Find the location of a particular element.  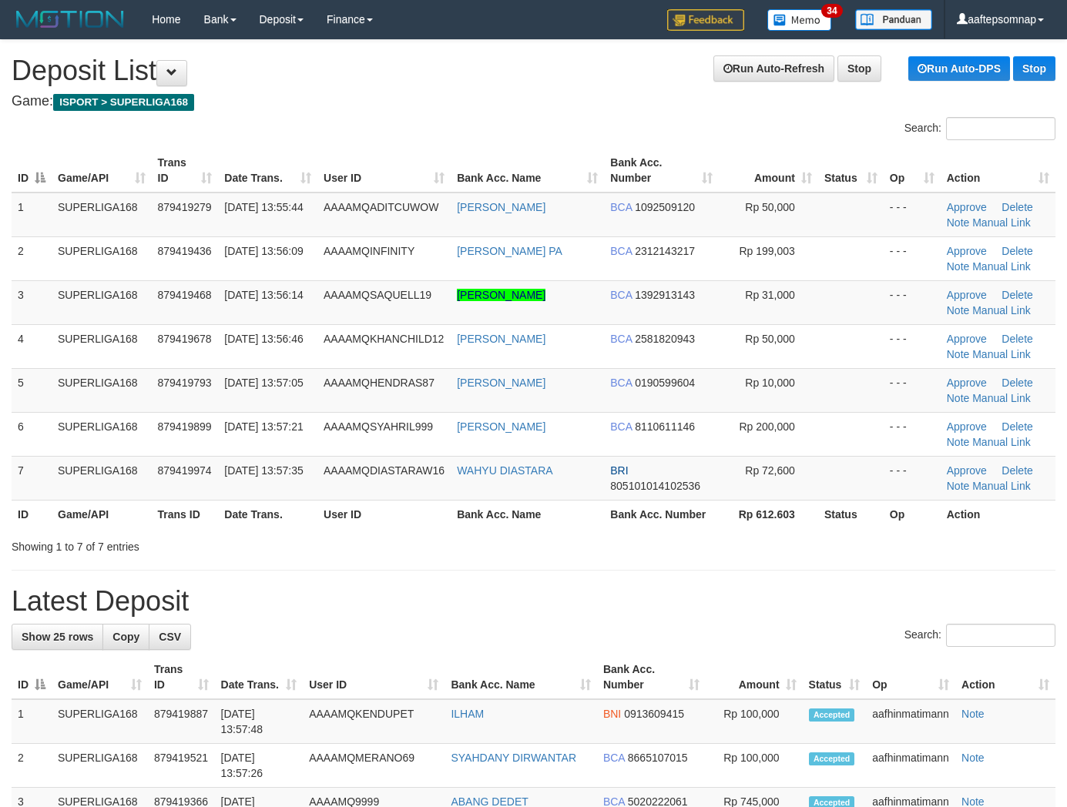

span: AAAAMQDIASTARAW16 is located at coordinates (384, 471).